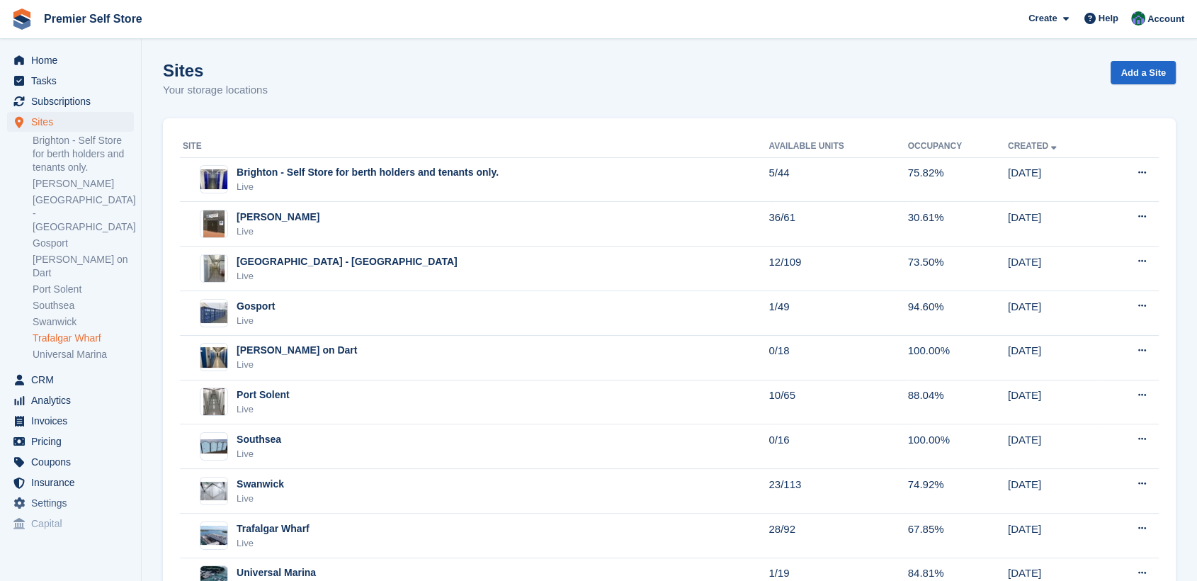 Image resolution: width=1197 pixels, height=581 pixels. Describe the element at coordinates (838, 535) in the screenshot. I see `td: 28/92` at that location.